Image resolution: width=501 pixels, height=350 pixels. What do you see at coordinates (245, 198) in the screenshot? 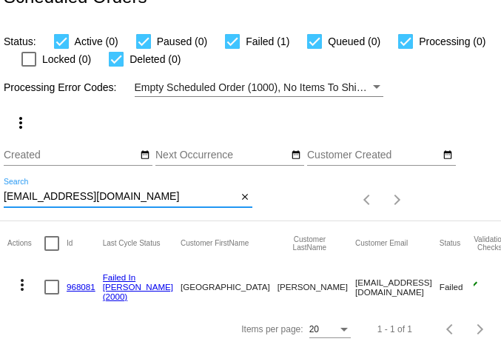
I see `mat-icon: close` at bounding box center [245, 198].